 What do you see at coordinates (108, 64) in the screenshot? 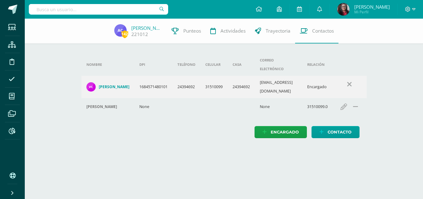
I see `th: Nombre` at bounding box center [108, 64].